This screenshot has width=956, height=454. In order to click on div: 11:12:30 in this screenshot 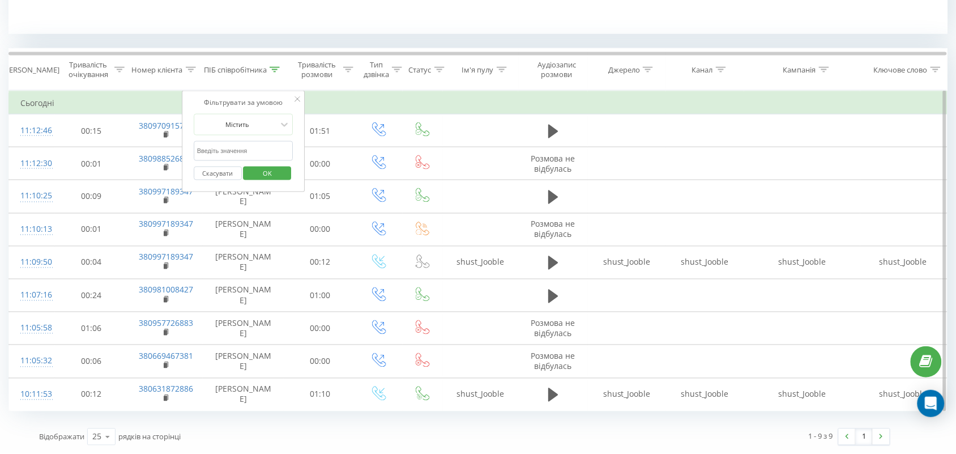, I will do `click(32, 163)`.